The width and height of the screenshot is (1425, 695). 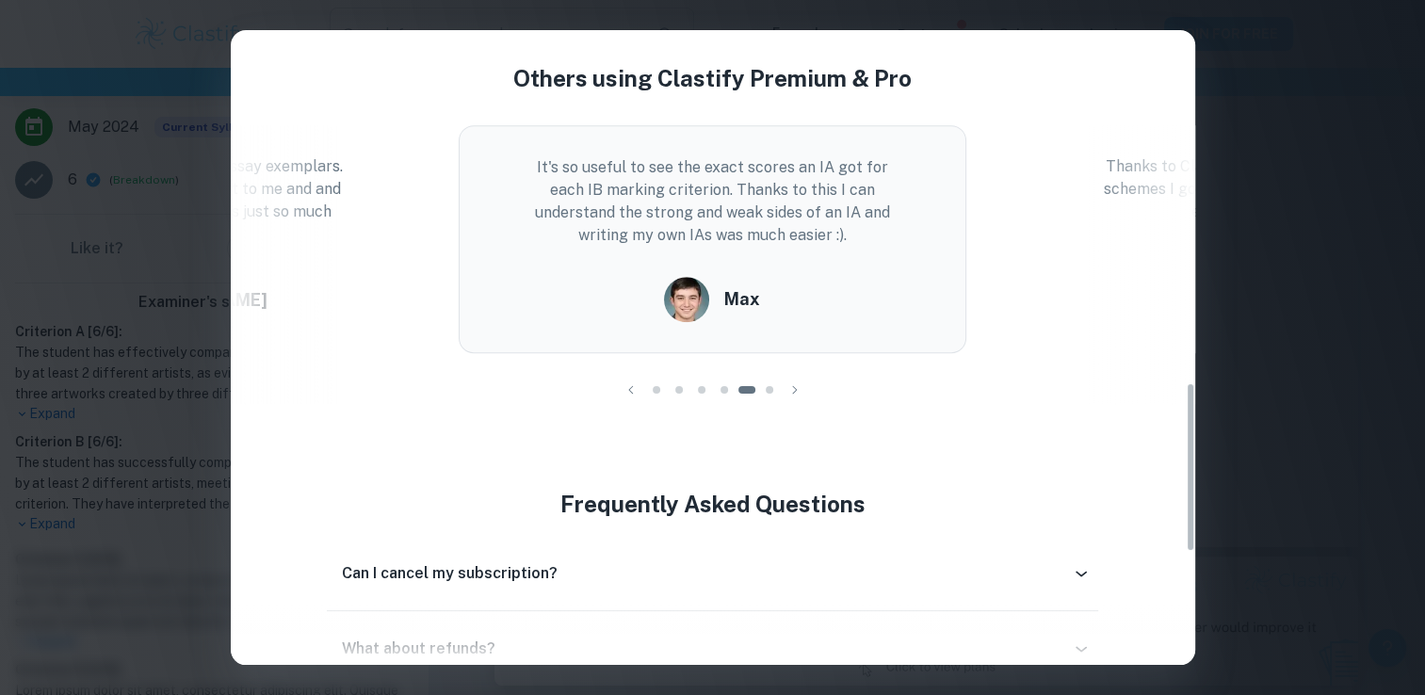 I want to click on p: It's so useful to see the exact scores an IA got for each IB marking criterion. Thanks to this I ..., so click(x=712, y=201).